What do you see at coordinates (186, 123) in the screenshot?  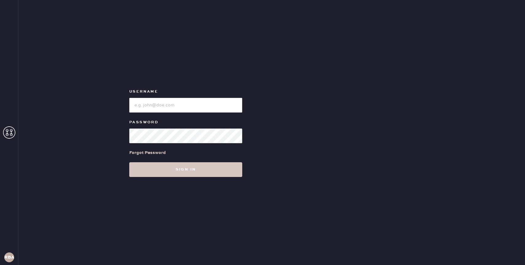 I see `label: Password` at bounding box center [186, 123].